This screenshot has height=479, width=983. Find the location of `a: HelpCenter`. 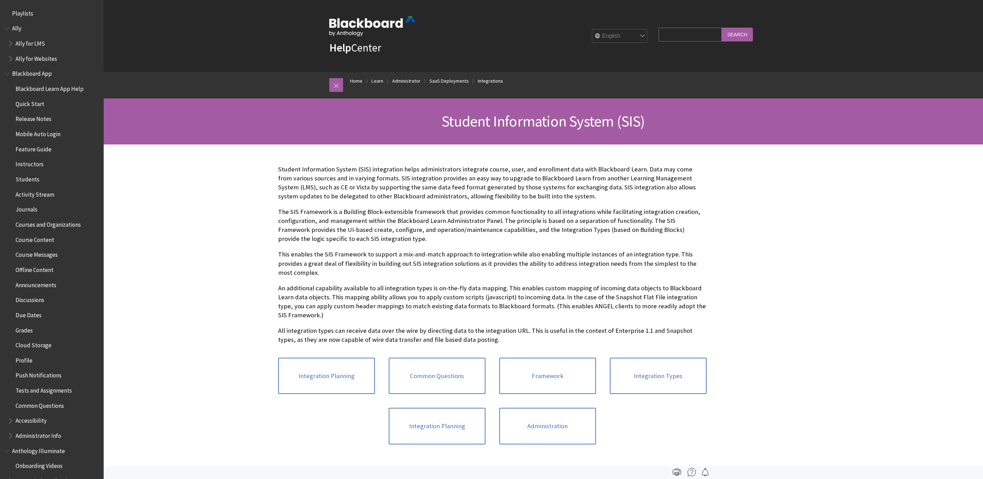

a: HelpCenter is located at coordinates (355, 48).